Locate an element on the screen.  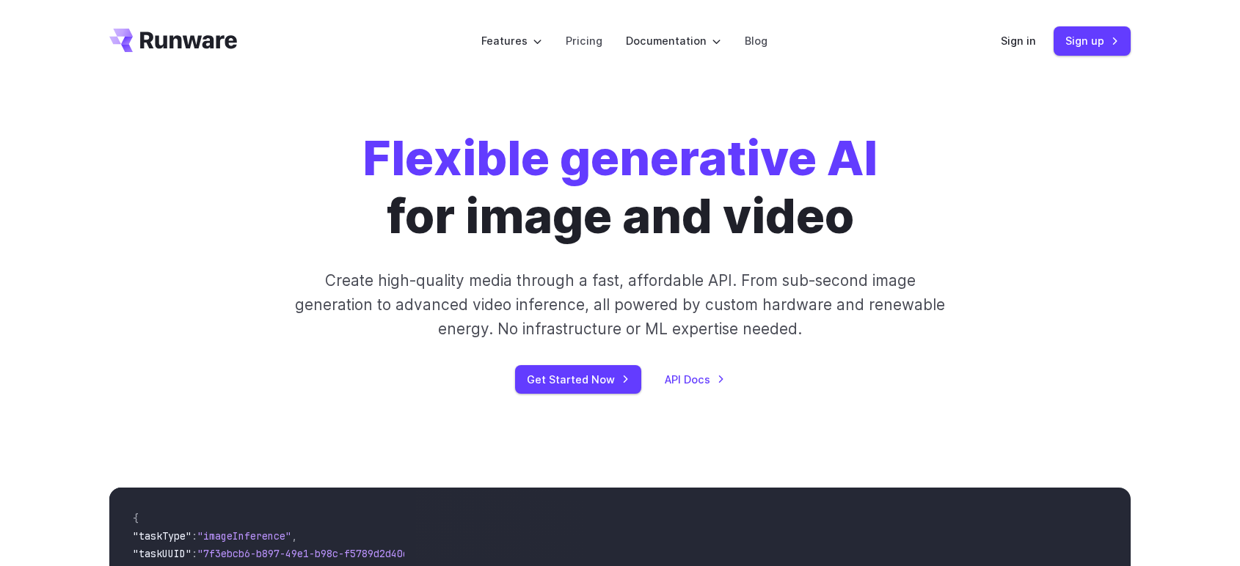
strong: Flexible generative AI is located at coordinates (620, 158).